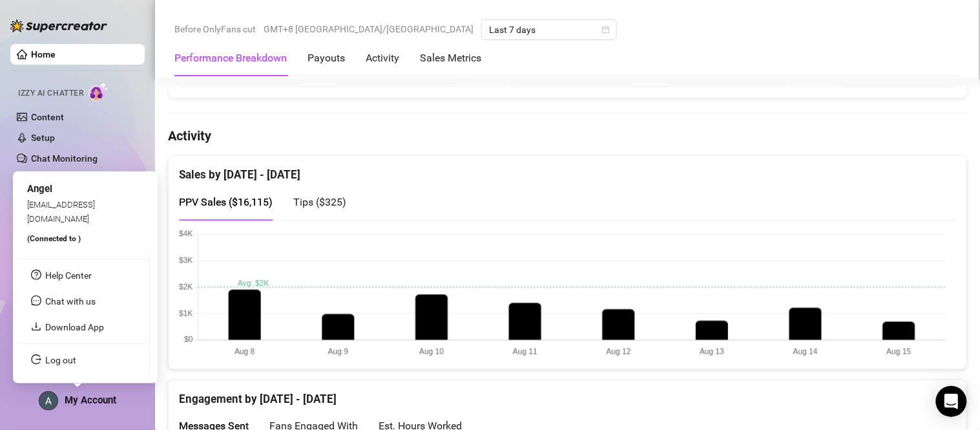  I want to click on div: Payouts, so click(326, 58).